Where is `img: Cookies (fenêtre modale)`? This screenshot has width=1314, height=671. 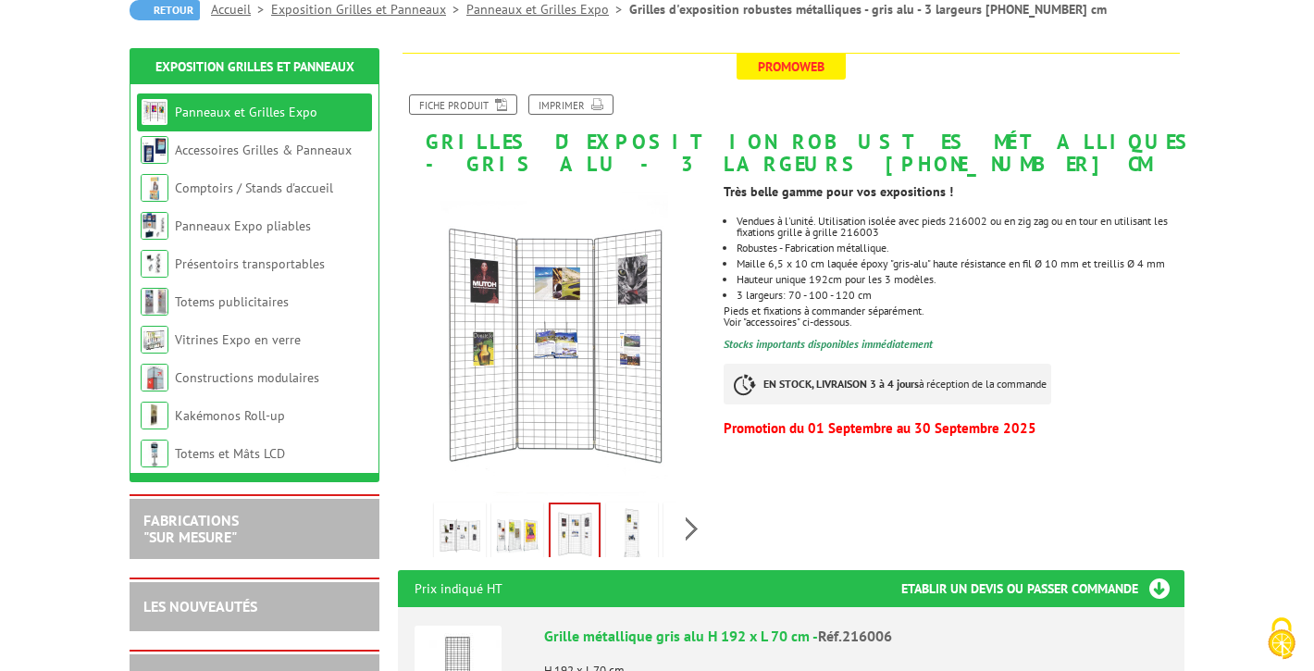
img: Cookies (fenêtre modale) is located at coordinates (1281, 638).